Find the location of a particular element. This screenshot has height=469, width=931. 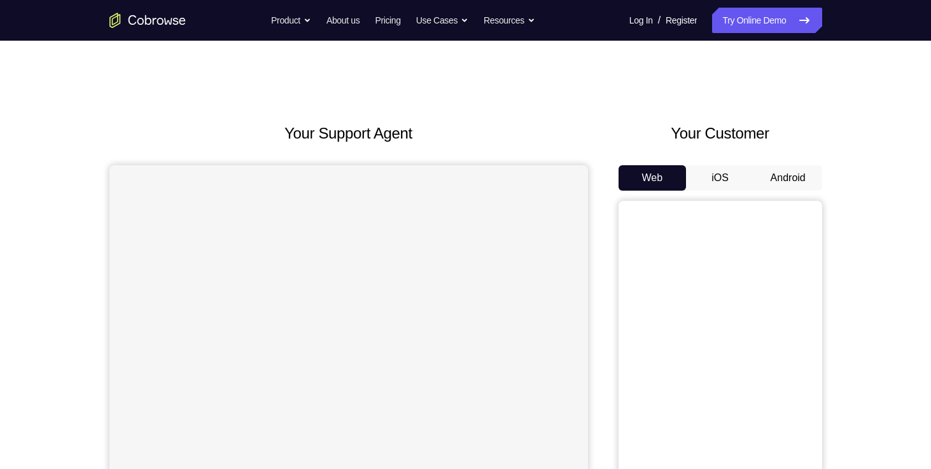

a: Try Online Demo is located at coordinates (766, 20).